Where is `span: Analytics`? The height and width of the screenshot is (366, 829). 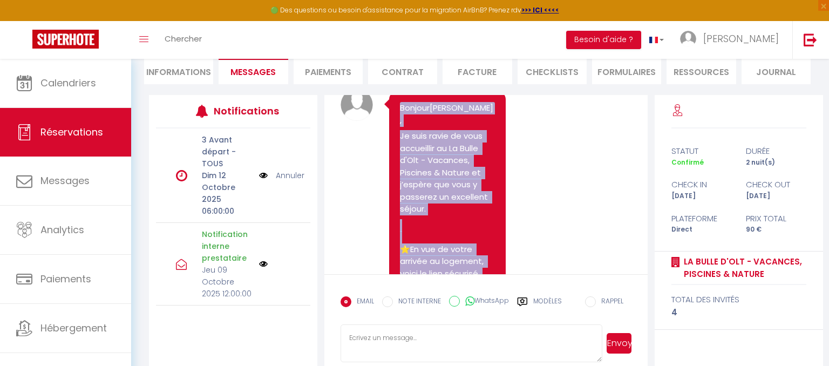 span: Analytics is located at coordinates (62, 229).